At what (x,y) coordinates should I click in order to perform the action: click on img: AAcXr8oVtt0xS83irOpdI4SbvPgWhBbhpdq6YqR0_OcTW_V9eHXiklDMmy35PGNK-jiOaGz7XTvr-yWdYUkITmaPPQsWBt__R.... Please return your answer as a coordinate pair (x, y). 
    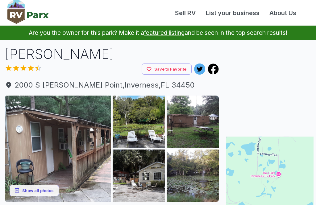
    Looking at the image, I should click on (193, 122).